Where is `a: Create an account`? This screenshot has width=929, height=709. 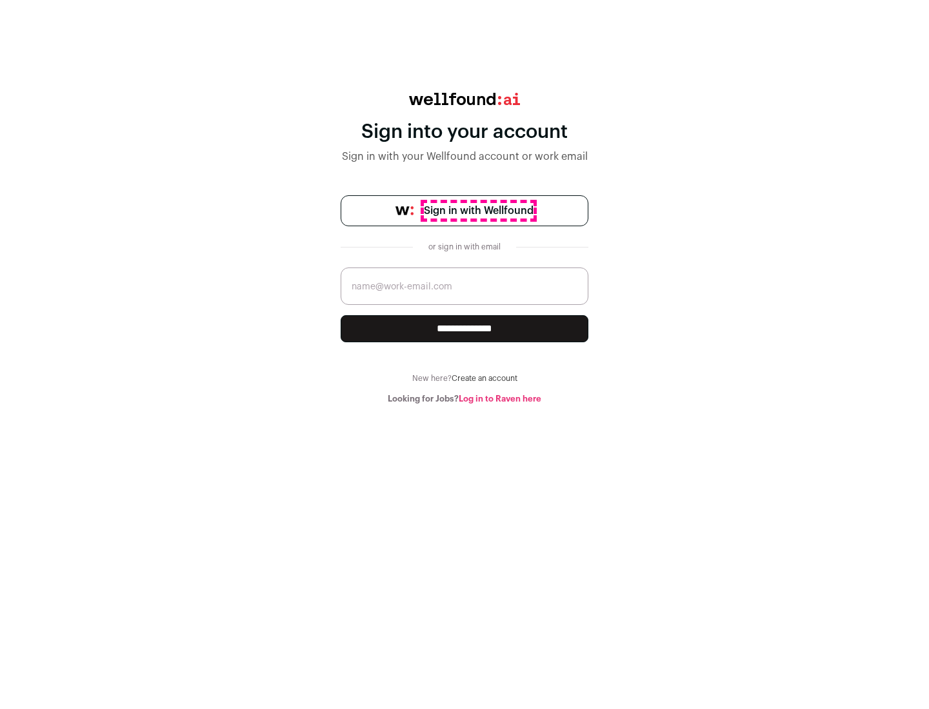
a: Create an account is located at coordinates (484, 379).